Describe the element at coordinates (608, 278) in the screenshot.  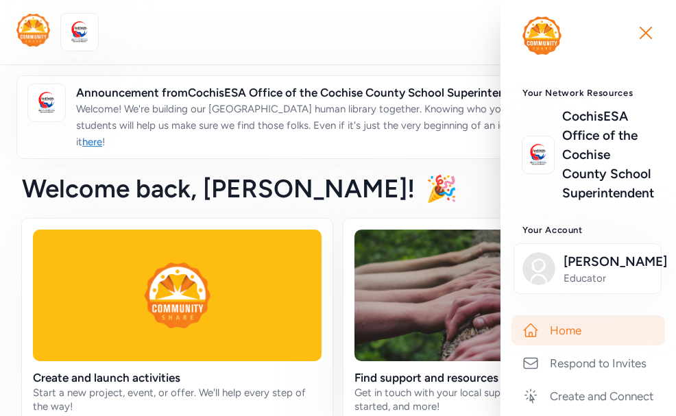
I see `span: Educator` at that location.